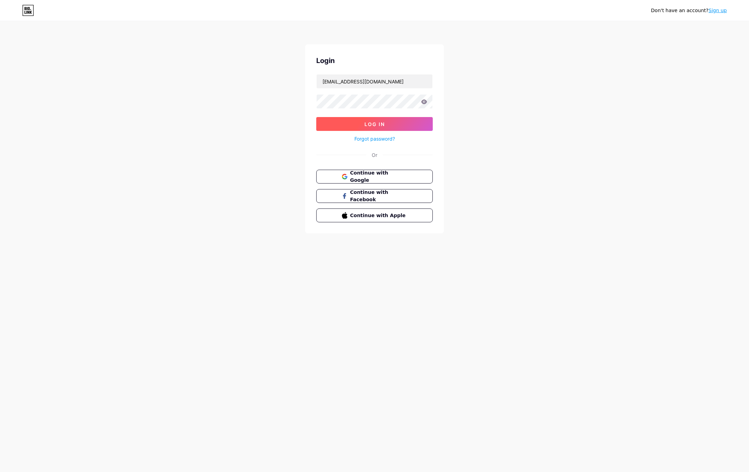  I want to click on a: Continue with Apple, so click(374, 216).